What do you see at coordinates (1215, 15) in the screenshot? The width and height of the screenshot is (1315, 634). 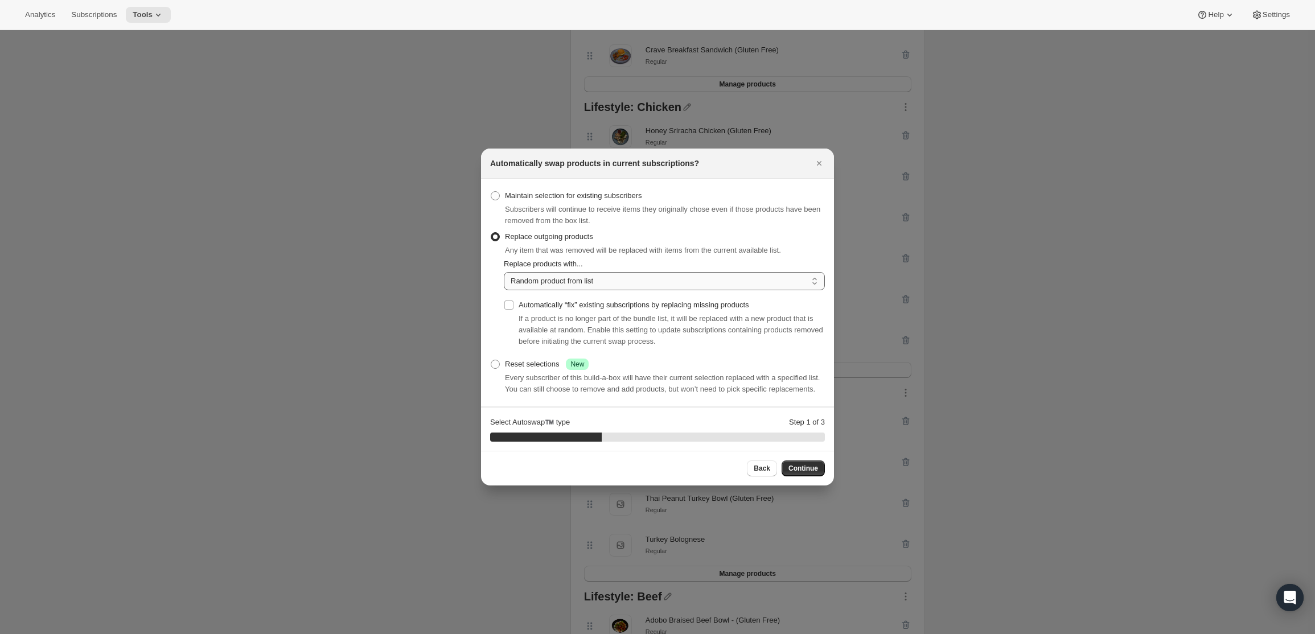 I see `span: Help` at bounding box center [1215, 15].